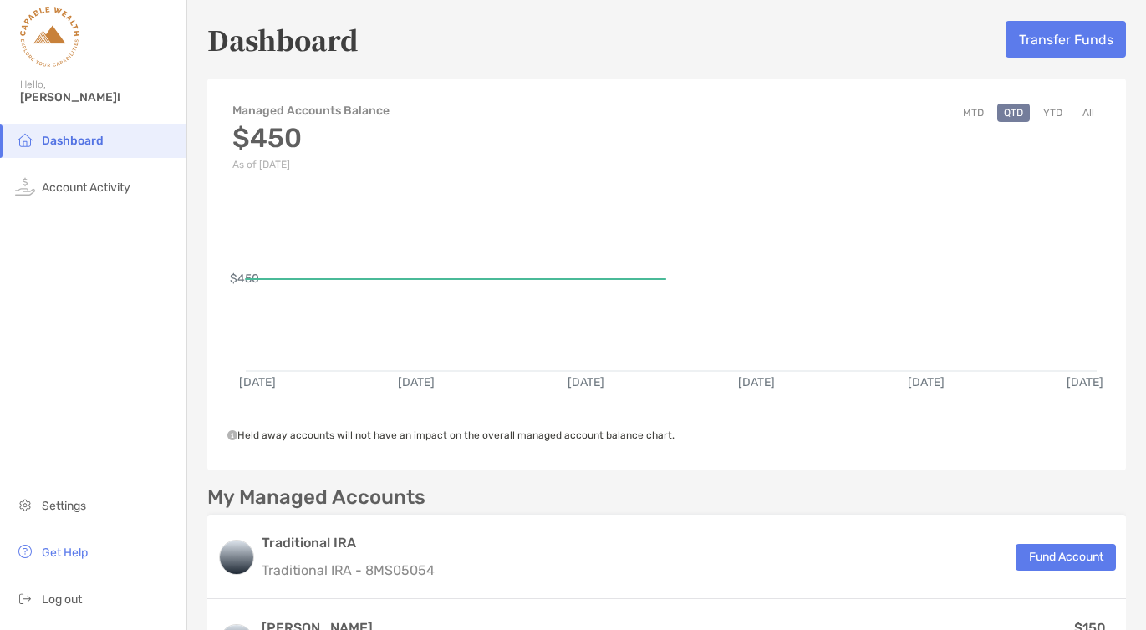  I want to click on h4: Managed Accounts Balance, so click(311, 110).